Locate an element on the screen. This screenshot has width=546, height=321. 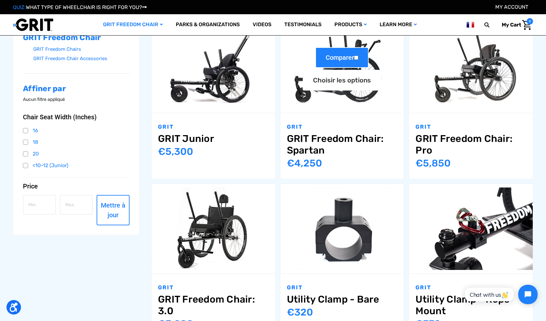
span: €‌5,300 is located at coordinates (175, 152).